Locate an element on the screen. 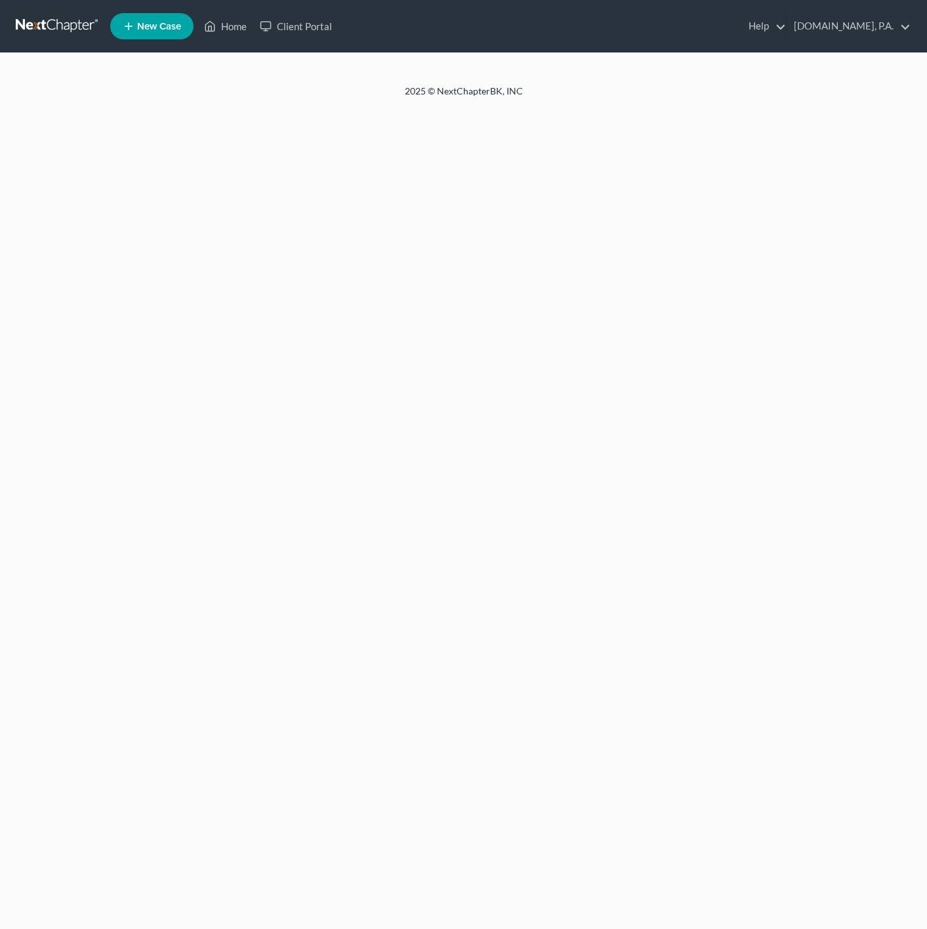 Image resolution: width=927 pixels, height=929 pixels. new-legal-case-button: New Case is located at coordinates (152, 26).